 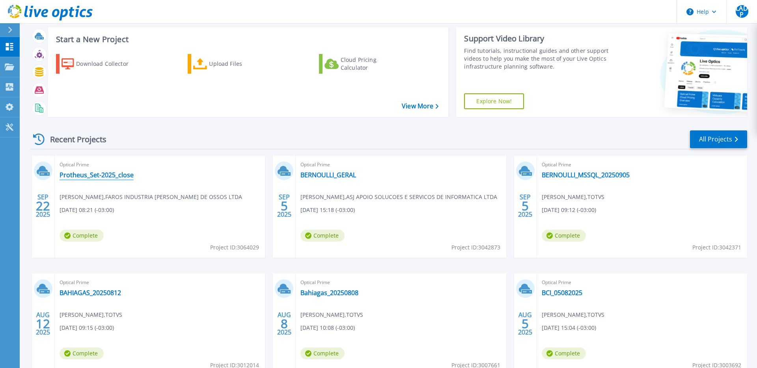 I want to click on h3: Start a New Project, so click(x=247, y=39).